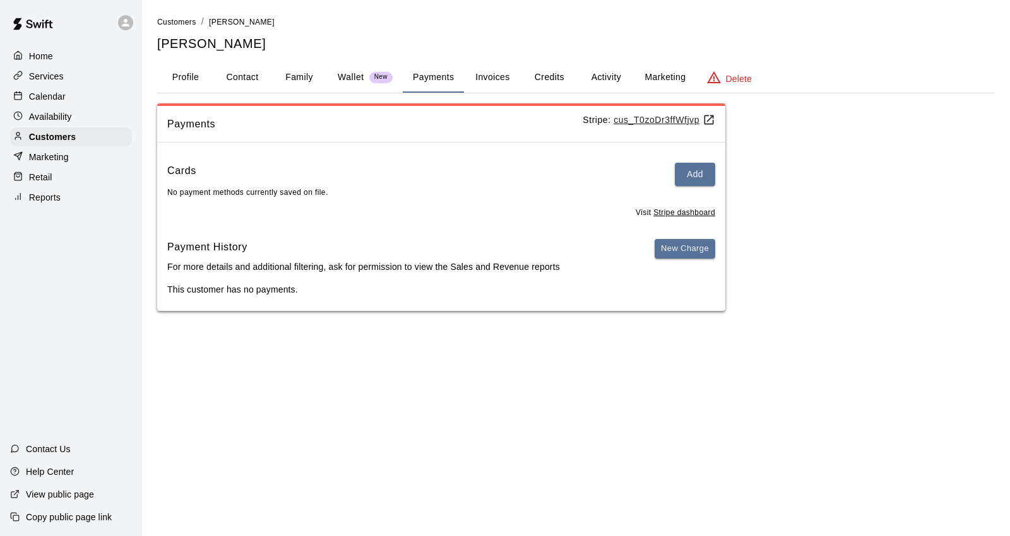 This screenshot has height=536, width=1010. I want to click on a: Services, so click(71, 76).